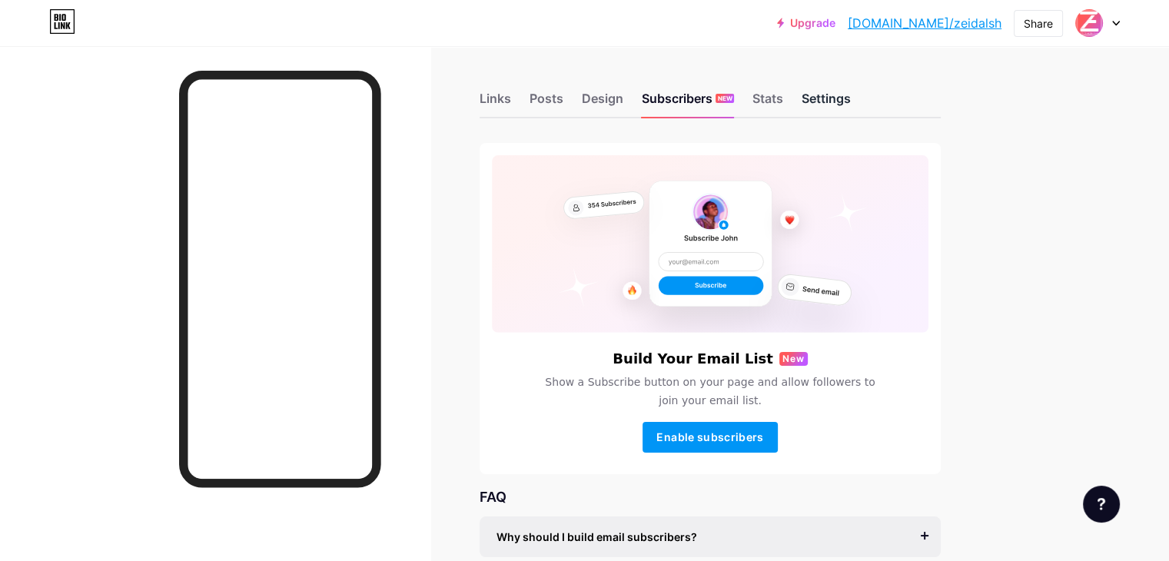  I want to click on span: Enable subscribers, so click(709, 437).